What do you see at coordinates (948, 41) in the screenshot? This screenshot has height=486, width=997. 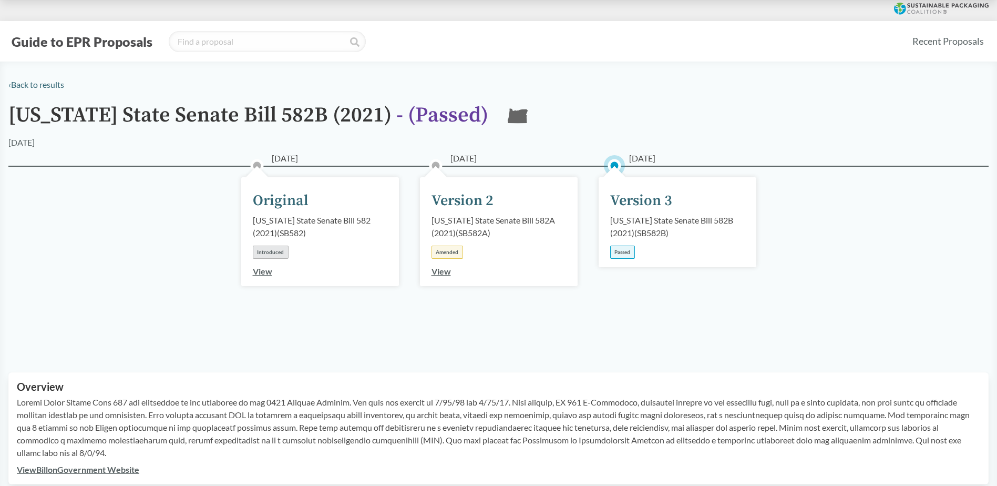 I see `a: Recent Proposals` at bounding box center [948, 41].